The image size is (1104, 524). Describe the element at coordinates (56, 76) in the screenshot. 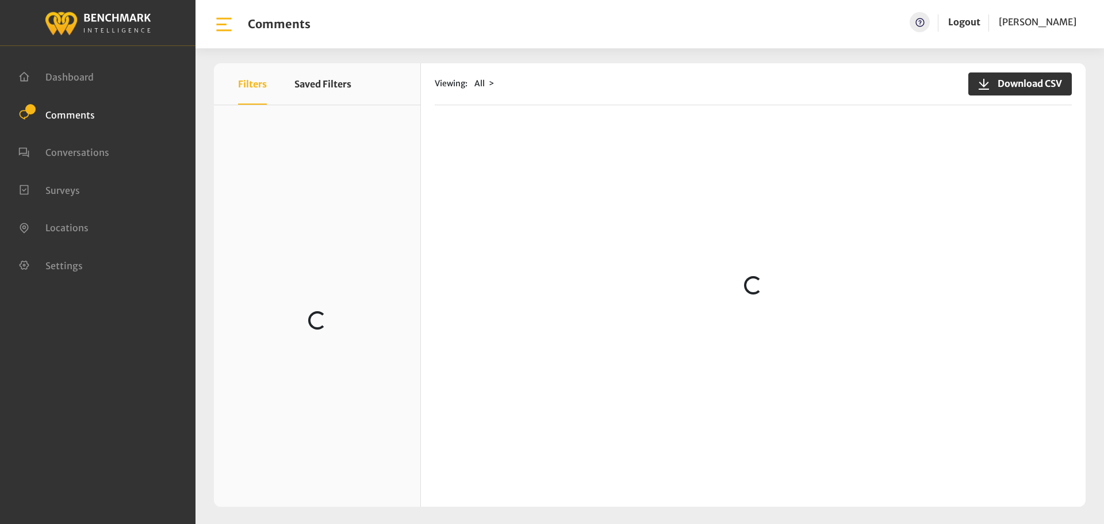

I see `a: Dashboard` at that location.